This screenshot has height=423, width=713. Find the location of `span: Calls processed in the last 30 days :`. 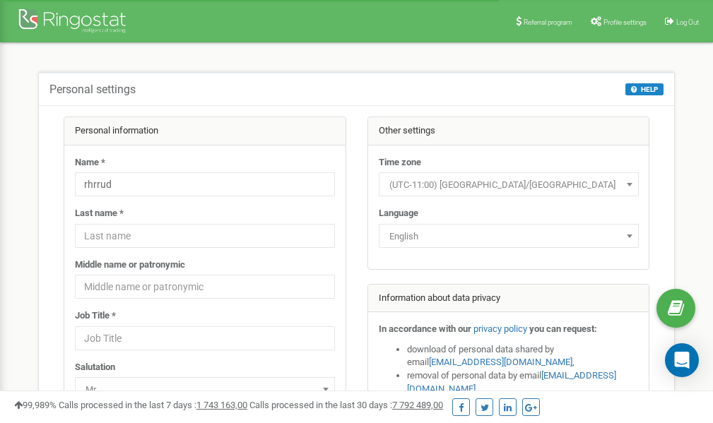

span: Calls processed in the last 30 days : is located at coordinates (346, 405).